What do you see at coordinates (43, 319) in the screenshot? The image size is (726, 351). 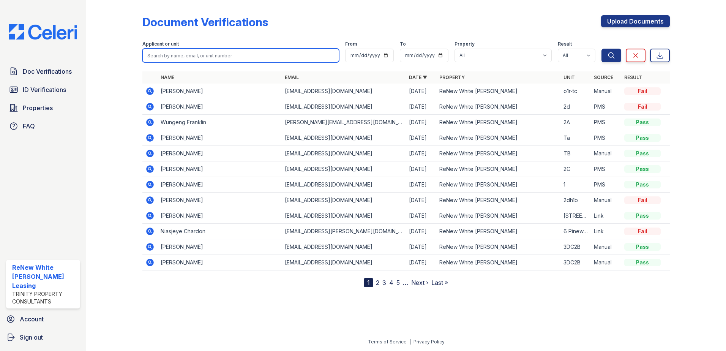 I see `a: Account` at bounding box center [43, 319].